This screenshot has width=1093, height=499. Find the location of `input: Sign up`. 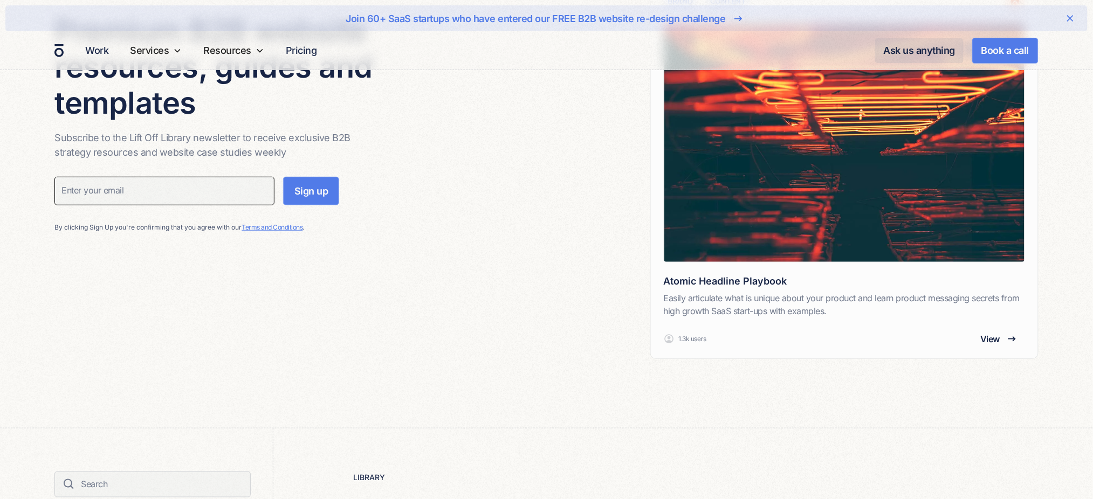

input: Sign up is located at coordinates (311, 191).